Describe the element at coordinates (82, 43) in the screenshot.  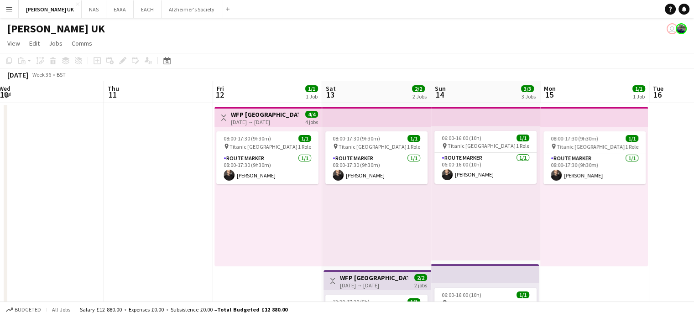
I see `a: Comms` at that location.